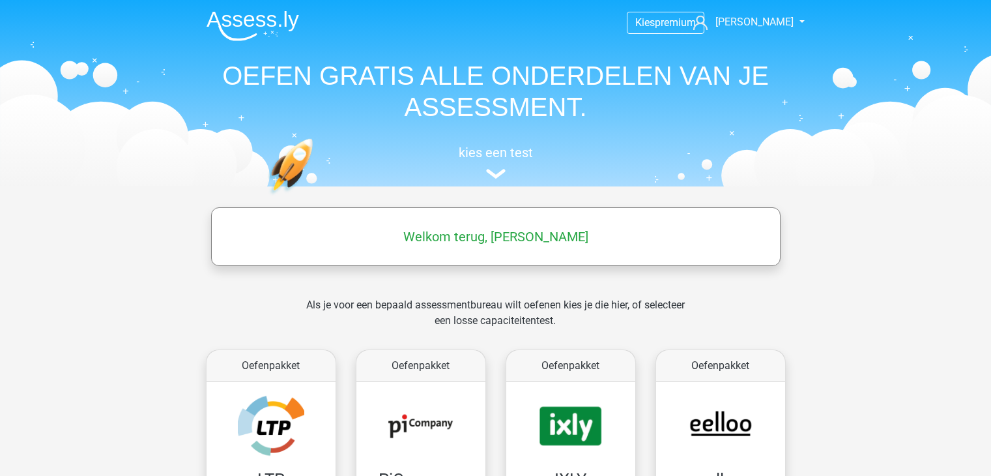  What do you see at coordinates (496, 152) in the screenshot?
I see `h5: kies een test` at bounding box center [496, 152].